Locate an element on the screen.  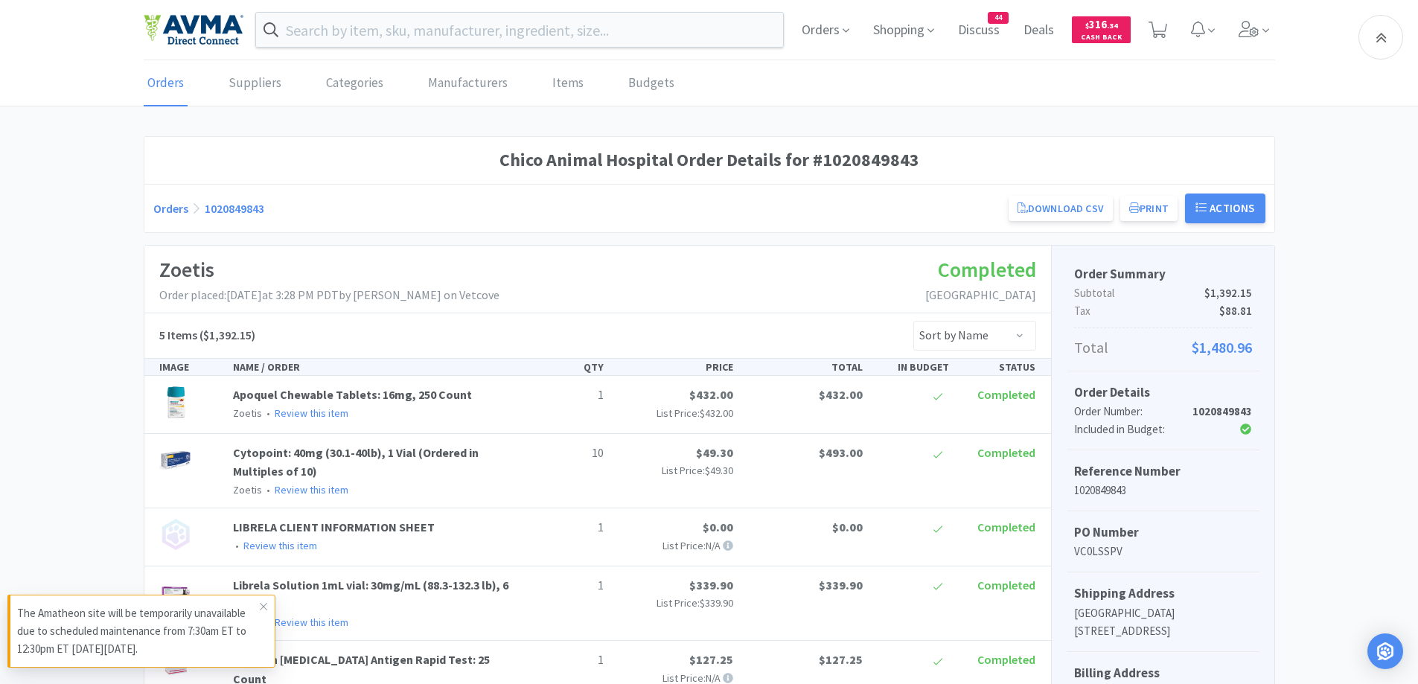
p: Tax is located at coordinates (1163, 311).